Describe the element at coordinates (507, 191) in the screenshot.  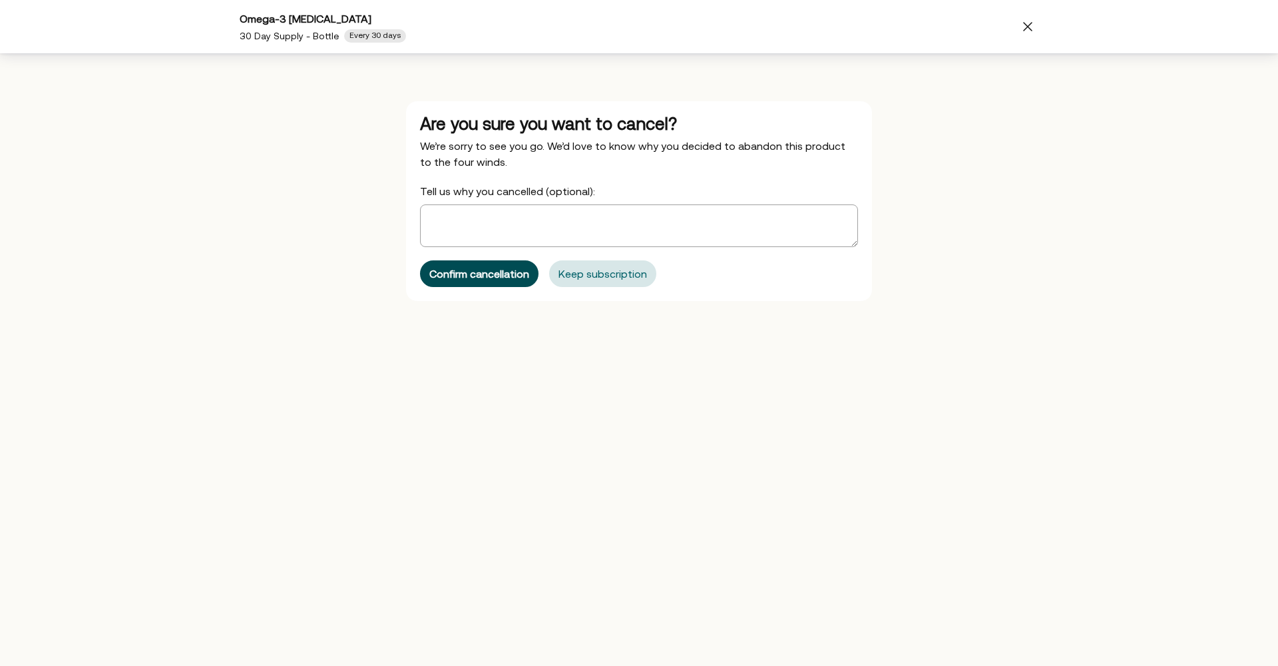
I see `span: Tell us why you cancelled (optional):` at that location.